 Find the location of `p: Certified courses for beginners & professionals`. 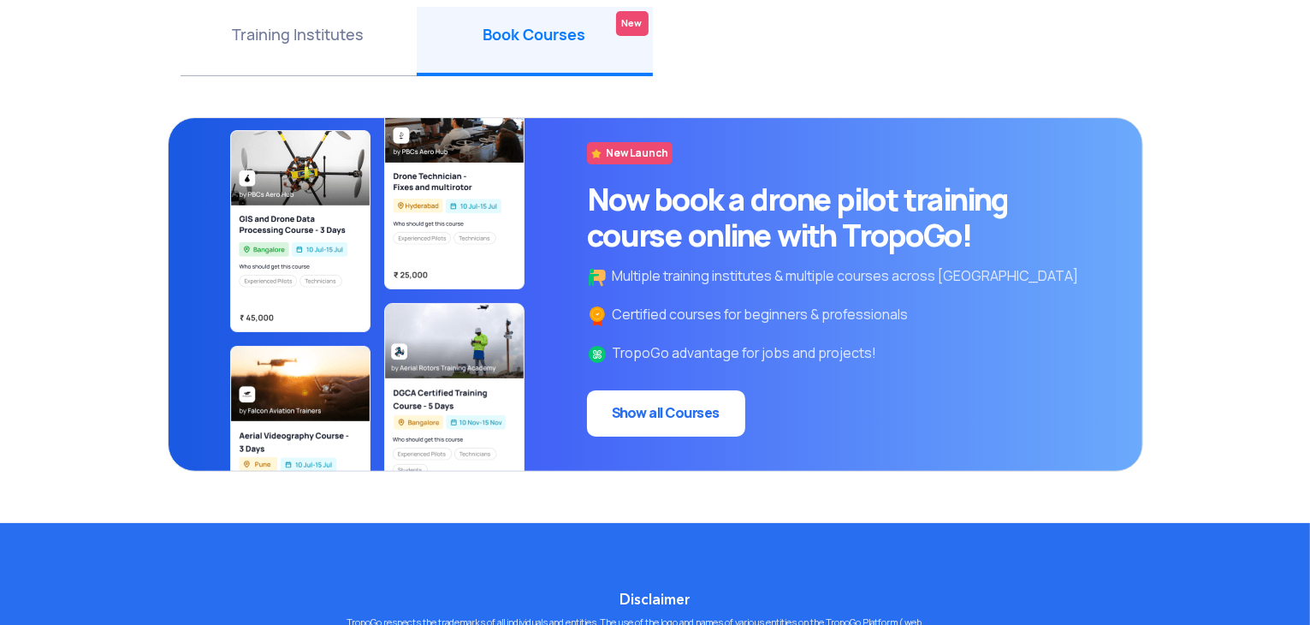

p: Certified courses for beginners & professionals is located at coordinates (858, 315).